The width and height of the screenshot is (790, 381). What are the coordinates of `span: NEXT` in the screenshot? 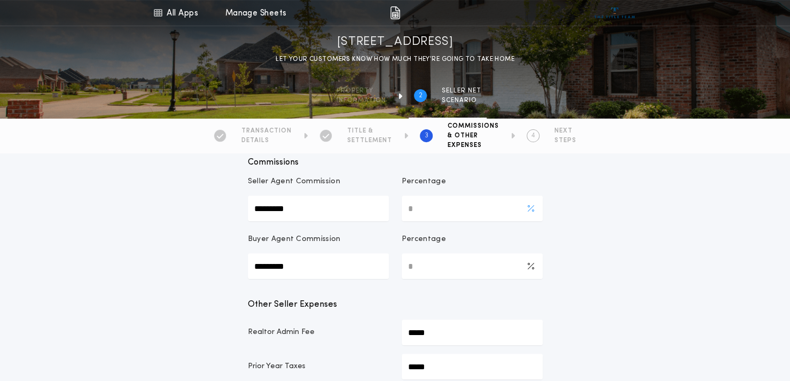 It's located at (565, 131).